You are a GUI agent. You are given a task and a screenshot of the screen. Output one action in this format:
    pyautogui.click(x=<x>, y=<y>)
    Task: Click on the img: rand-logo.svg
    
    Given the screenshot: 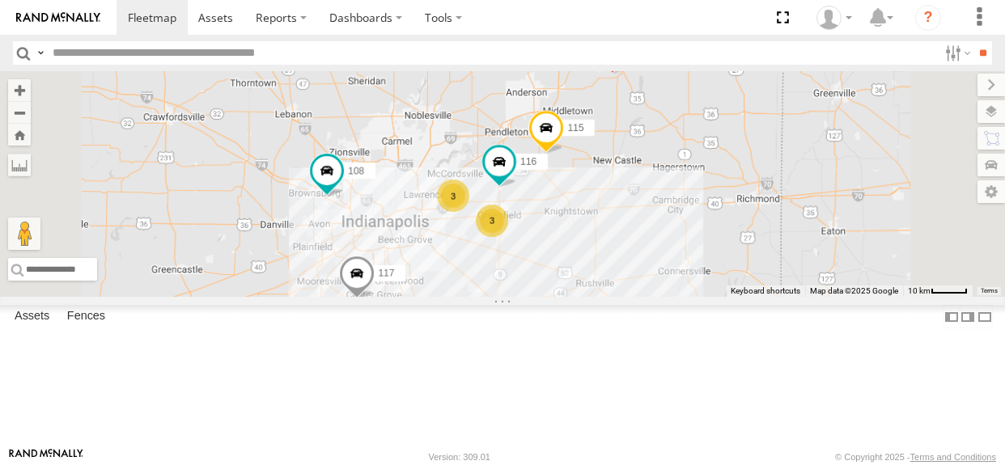 What is the action you would take?
    pyautogui.click(x=58, y=18)
    